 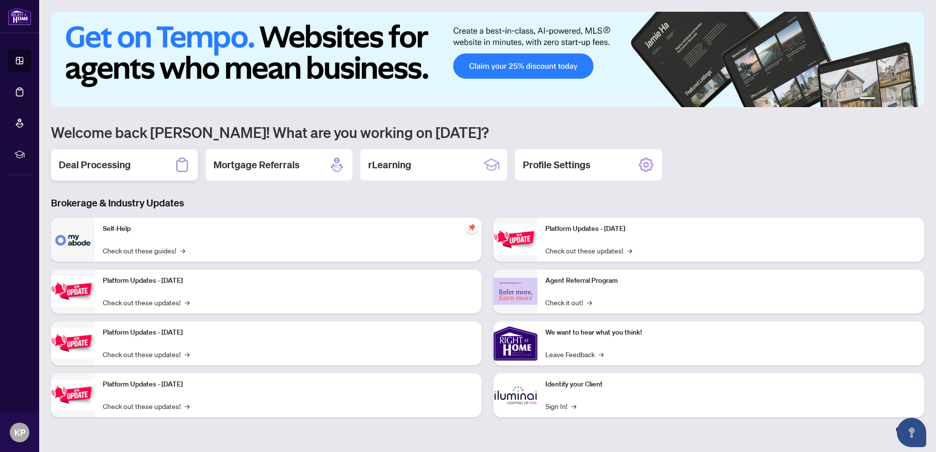 What do you see at coordinates (472, 228) in the screenshot?
I see `span: pushpin` at bounding box center [472, 228].